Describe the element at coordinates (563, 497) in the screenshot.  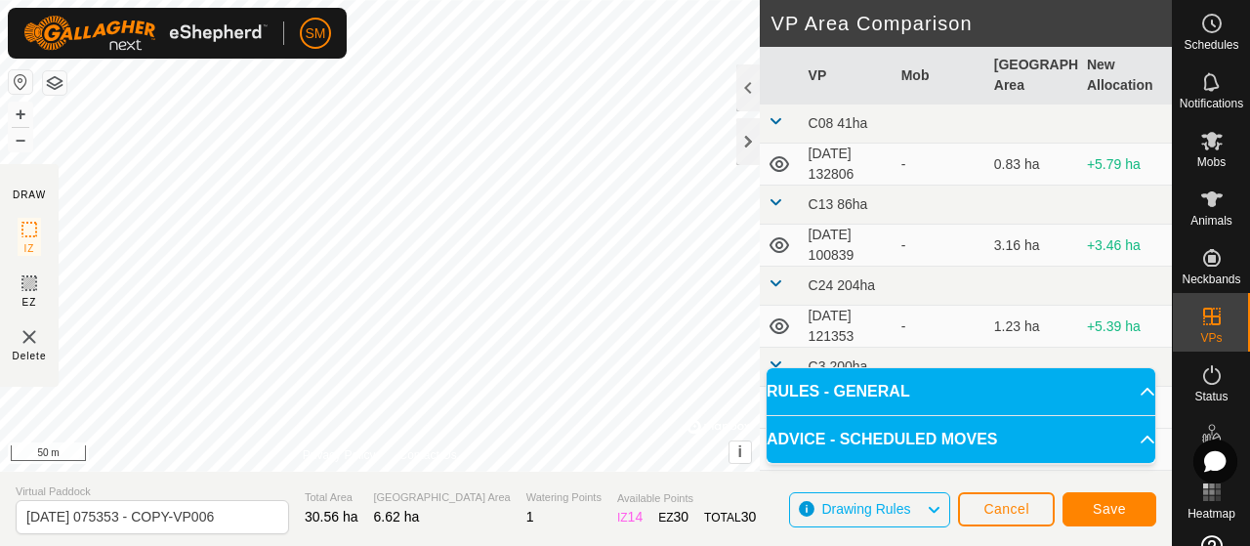
I see `span: Watering Points` at that location.